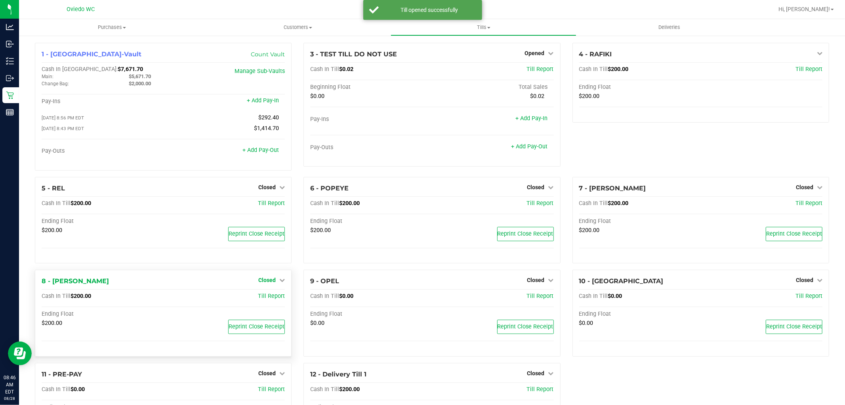 Image resolution: width=845 pixels, height=405 pixels. What do you see at coordinates (669, 27) in the screenshot?
I see `a: Deliveries` at bounding box center [669, 27].